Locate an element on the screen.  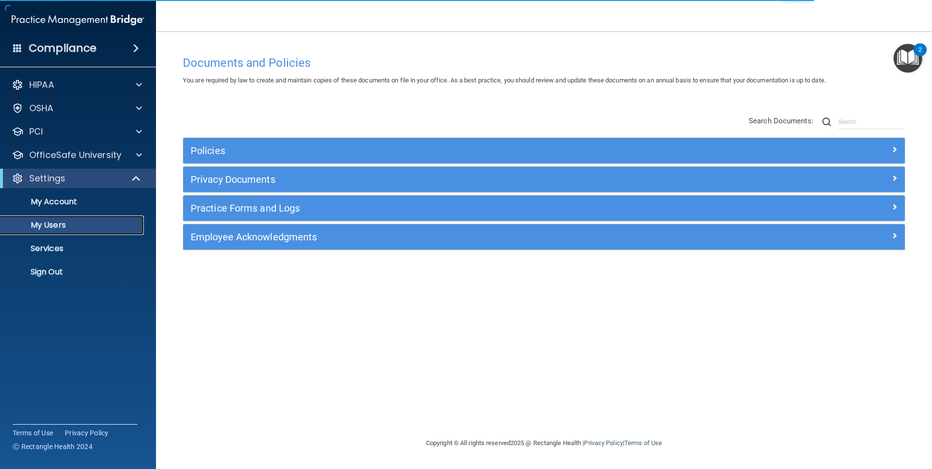
h5: Employee Acknowledgments is located at coordinates (454, 237).